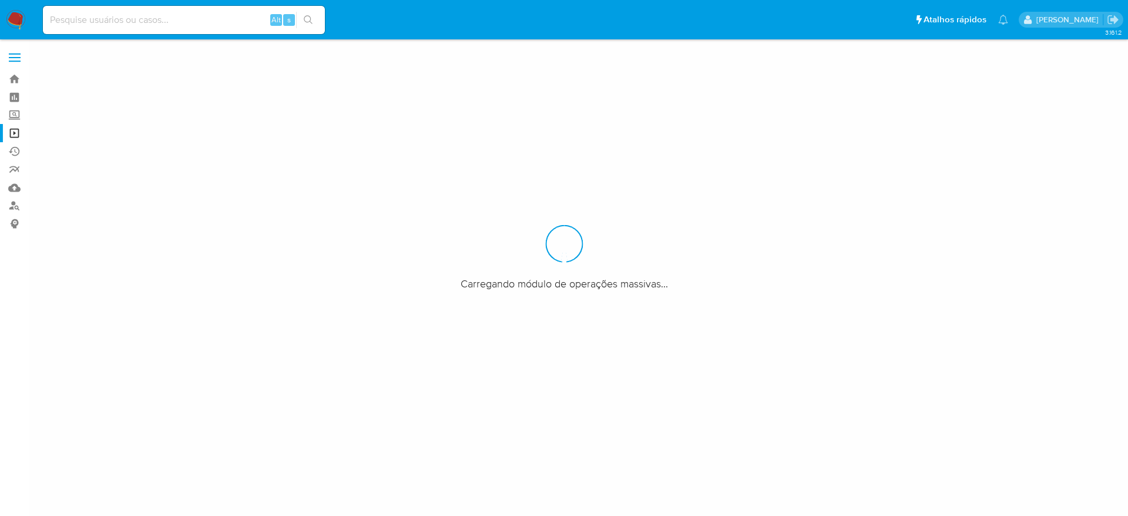 The width and height of the screenshot is (1128, 516). I want to click on button: search-icon, so click(308, 20).